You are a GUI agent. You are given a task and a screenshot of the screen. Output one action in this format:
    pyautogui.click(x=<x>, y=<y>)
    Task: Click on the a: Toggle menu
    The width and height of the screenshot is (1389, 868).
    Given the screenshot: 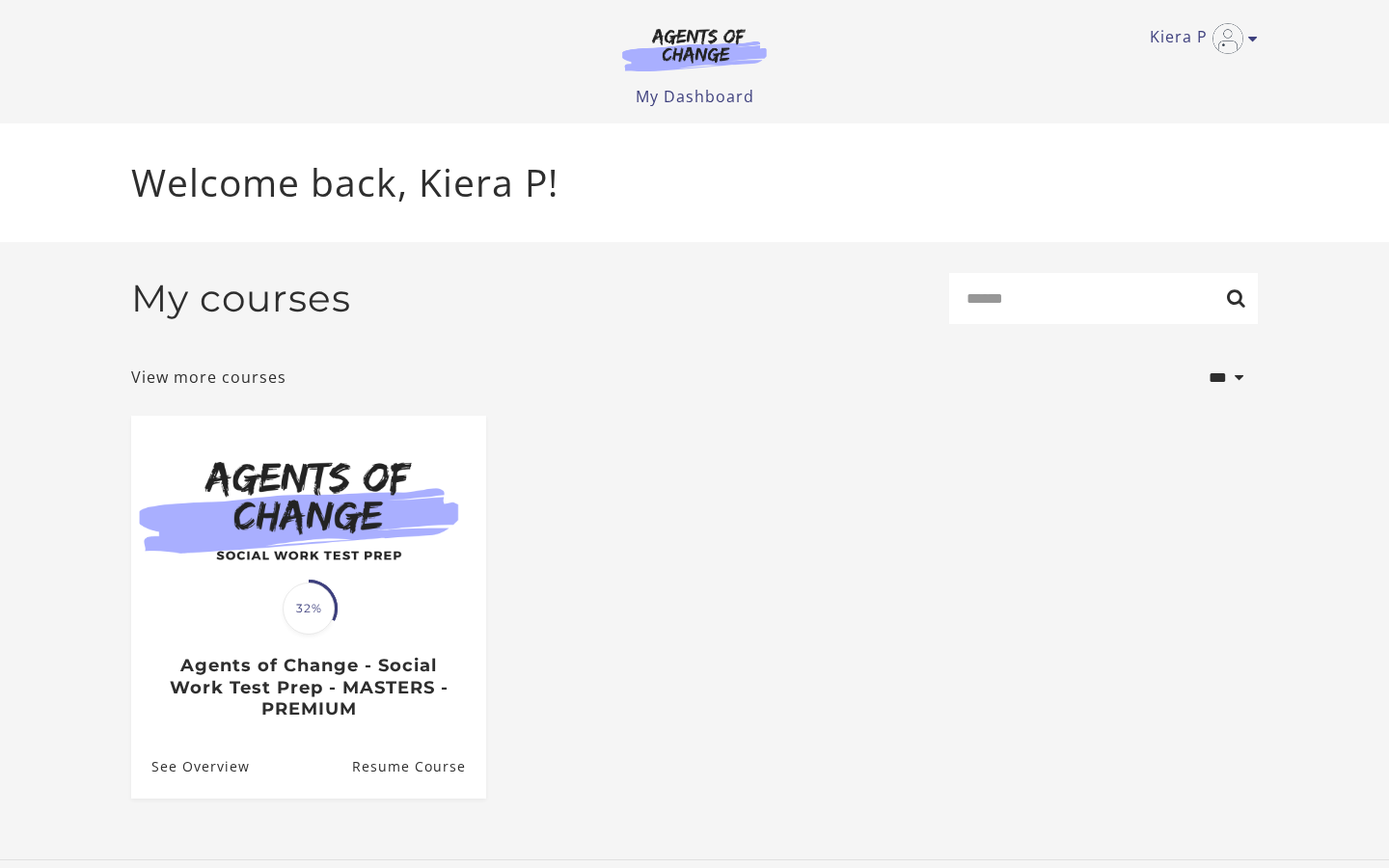 What is the action you would take?
    pyautogui.click(x=1199, y=39)
    